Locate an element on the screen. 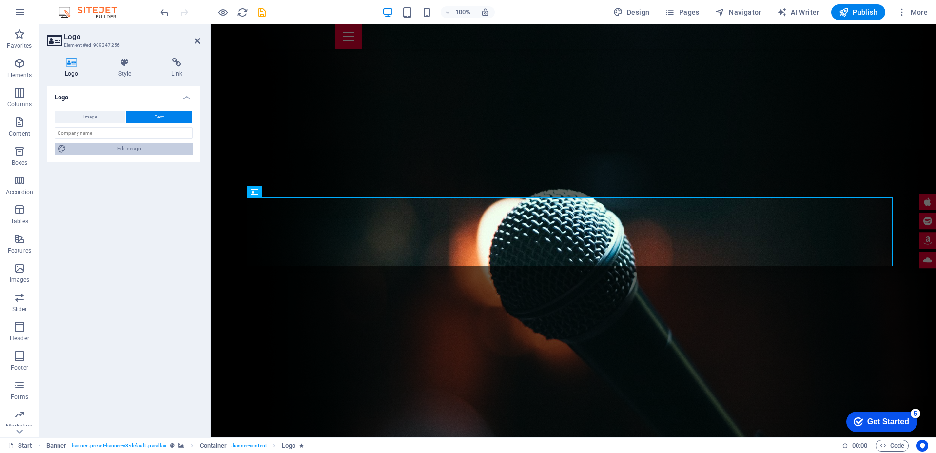 The height and width of the screenshot is (453, 936). button: Image is located at coordinates (90, 117).